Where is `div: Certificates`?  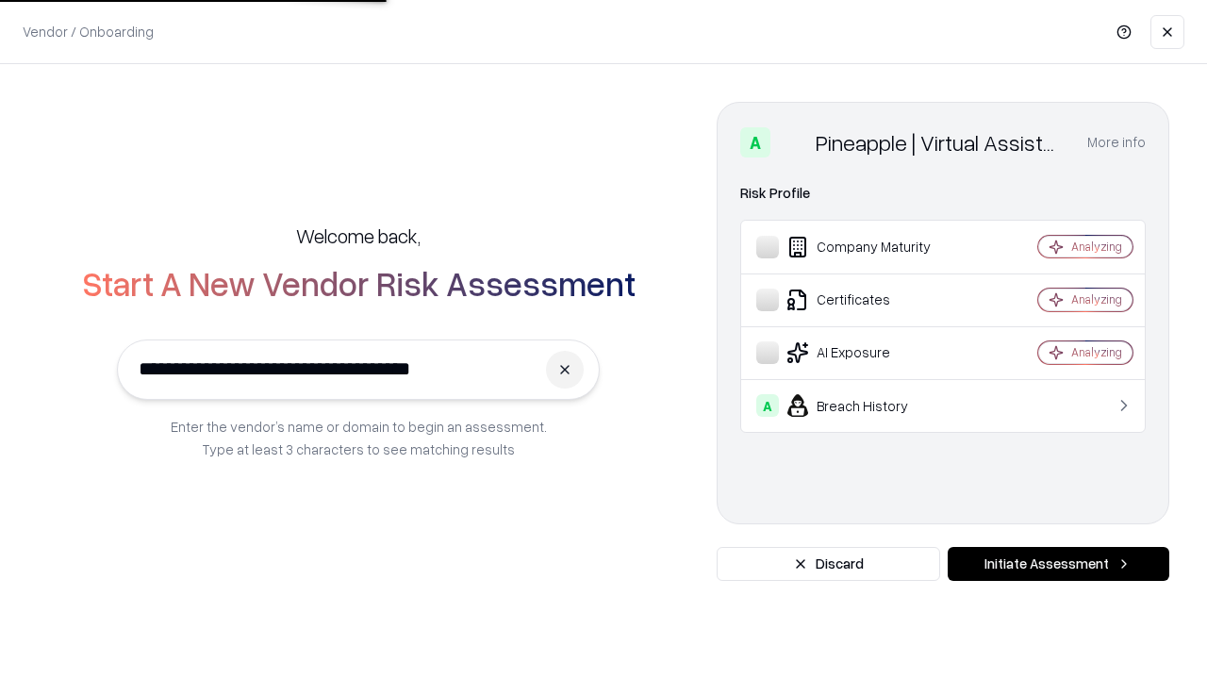
div: Certificates is located at coordinates (869, 300).